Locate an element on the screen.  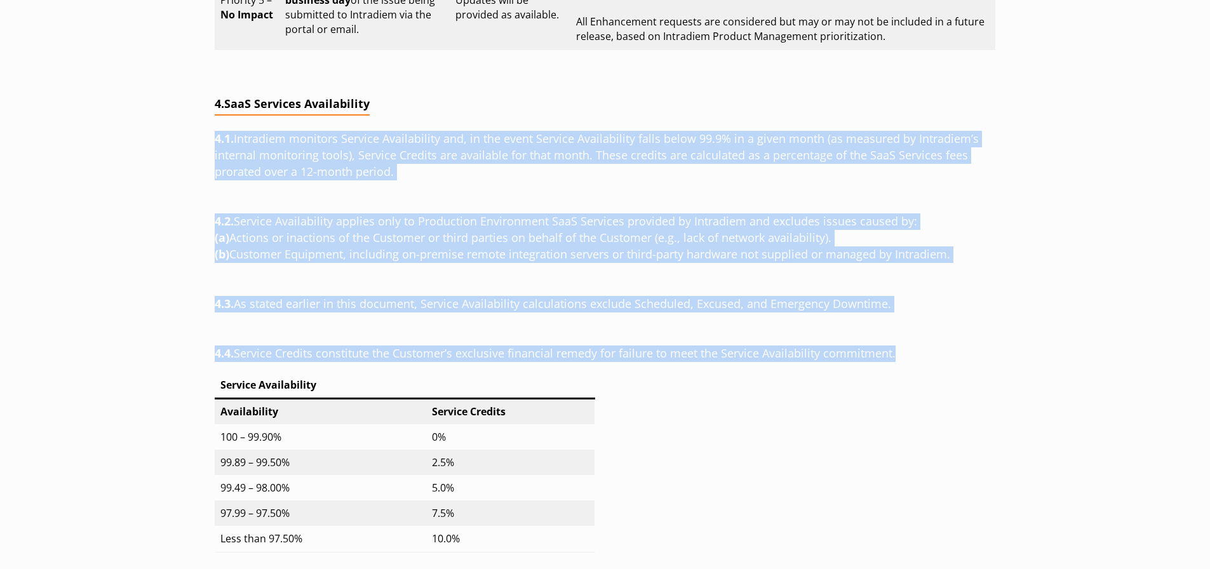
td: 5.0% is located at coordinates (511, 488).